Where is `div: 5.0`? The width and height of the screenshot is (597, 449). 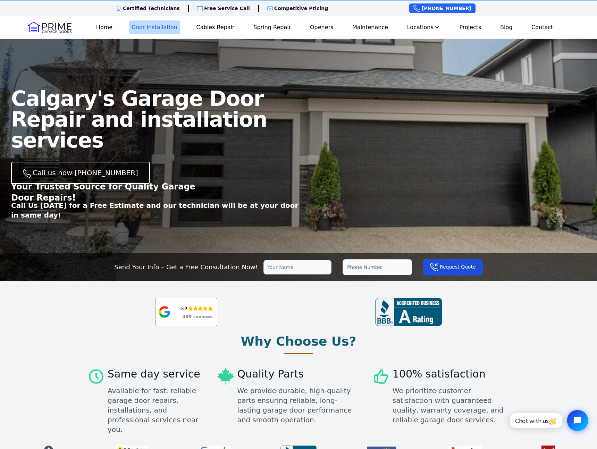 div: 5.0 is located at coordinates (184, 309).